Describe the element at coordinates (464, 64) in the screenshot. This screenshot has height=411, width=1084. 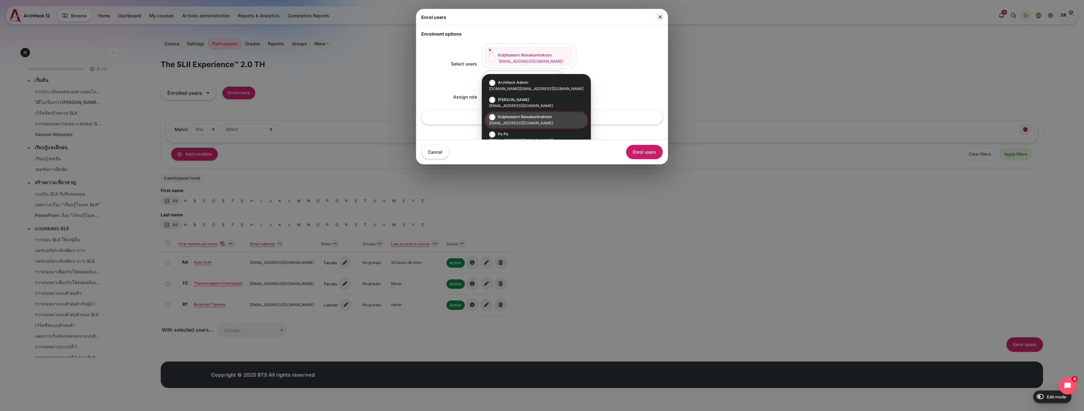
I see `label: Select users` at that location.